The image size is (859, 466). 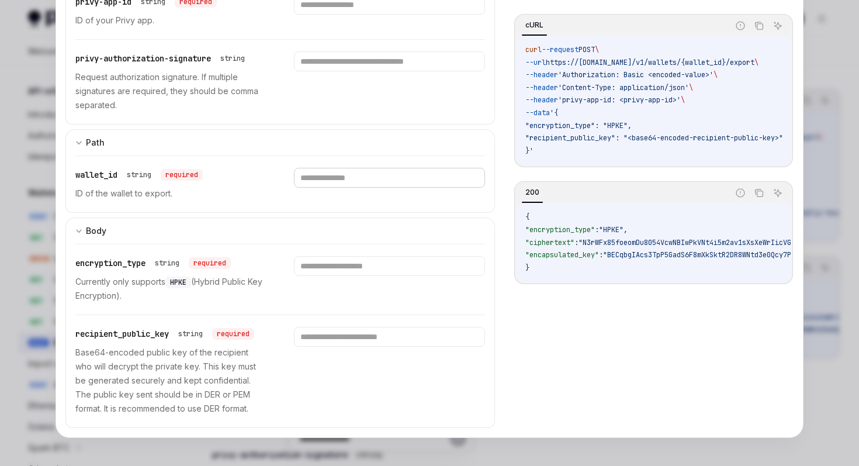 I want to click on span: POST, so click(x=587, y=50).